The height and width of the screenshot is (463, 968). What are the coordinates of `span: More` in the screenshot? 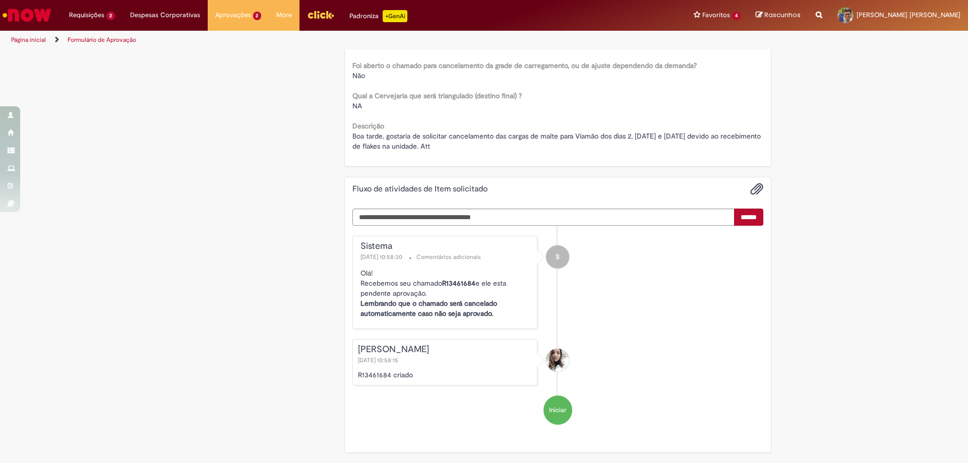 It's located at (284, 15).